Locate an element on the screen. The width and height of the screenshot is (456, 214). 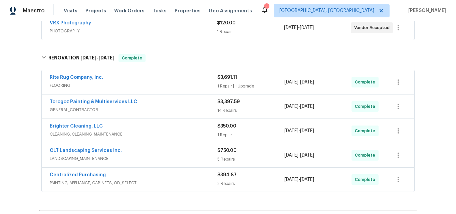
span: Maestro is located at coordinates (34, 11).